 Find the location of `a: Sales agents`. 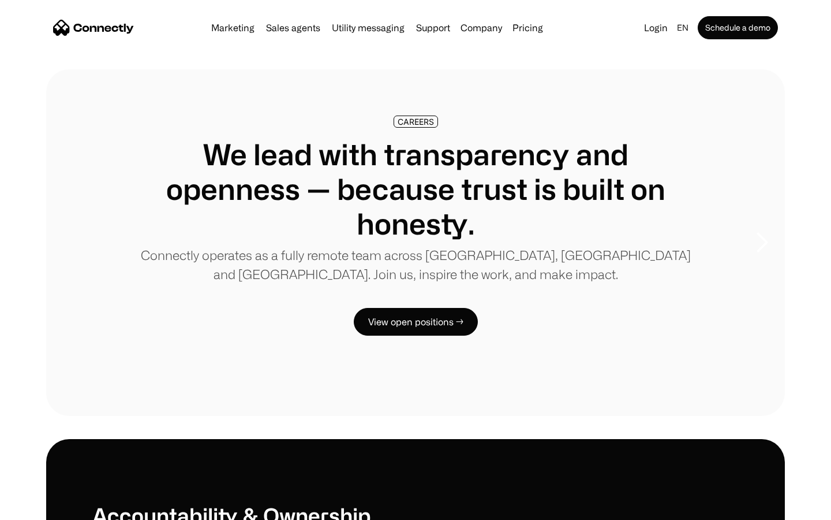

a: Sales agents is located at coordinates (293, 28).